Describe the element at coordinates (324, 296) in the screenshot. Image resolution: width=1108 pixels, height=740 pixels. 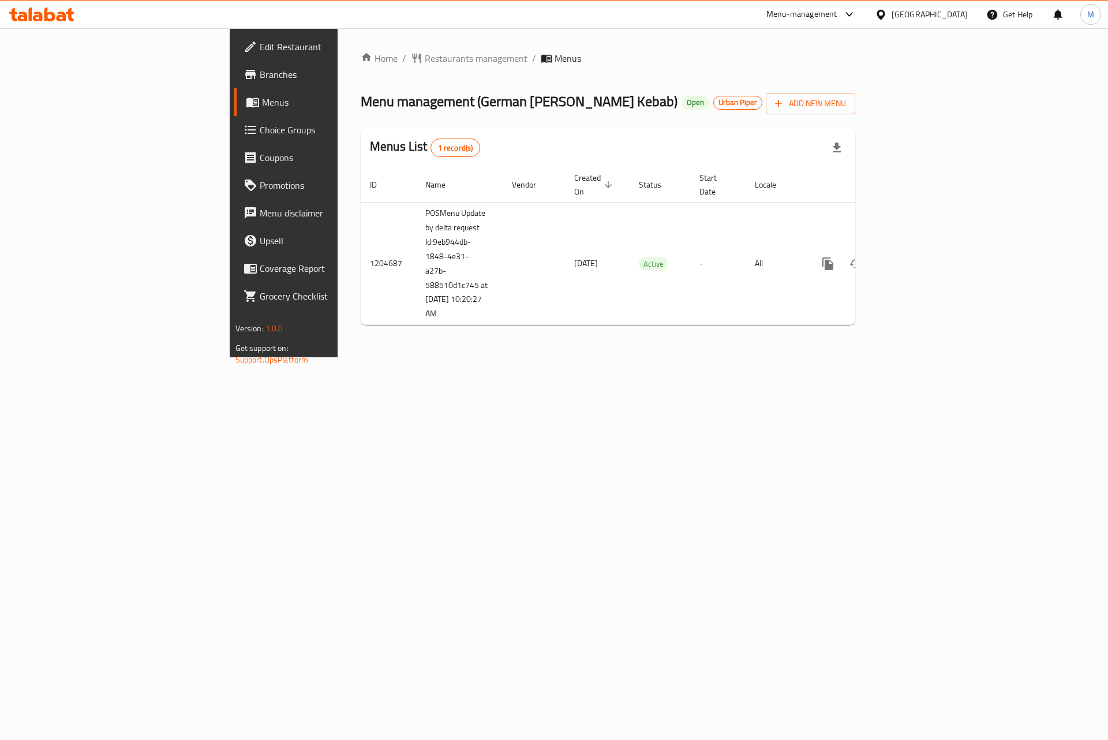
I see `a: Grocery Checklist` at that location.